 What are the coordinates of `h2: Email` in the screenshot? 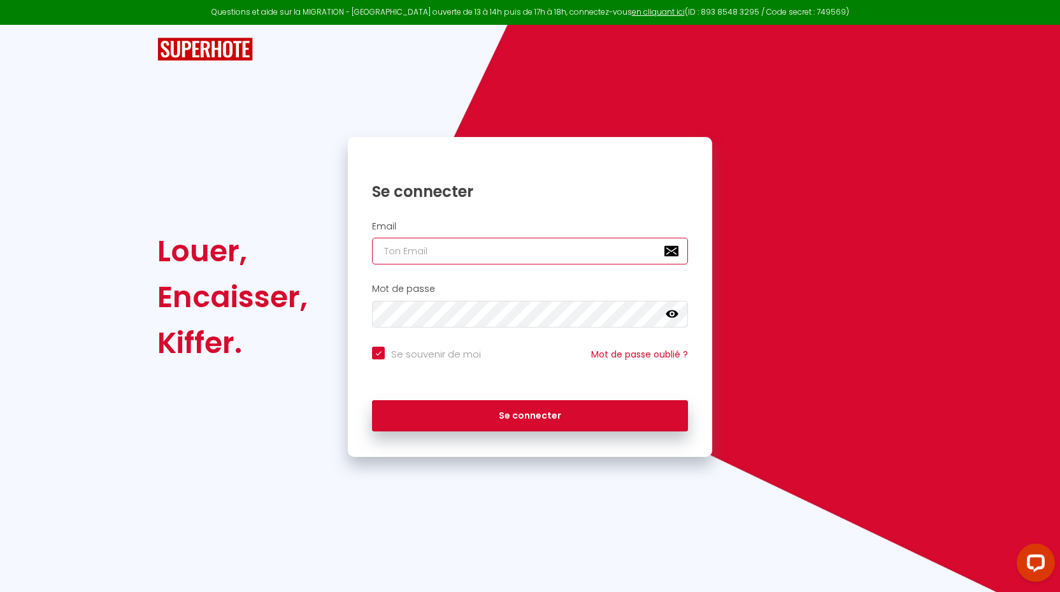 It's located at (530, 226).